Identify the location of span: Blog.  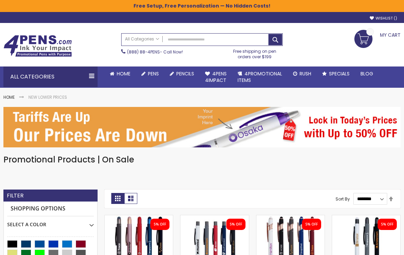
(367, 74).